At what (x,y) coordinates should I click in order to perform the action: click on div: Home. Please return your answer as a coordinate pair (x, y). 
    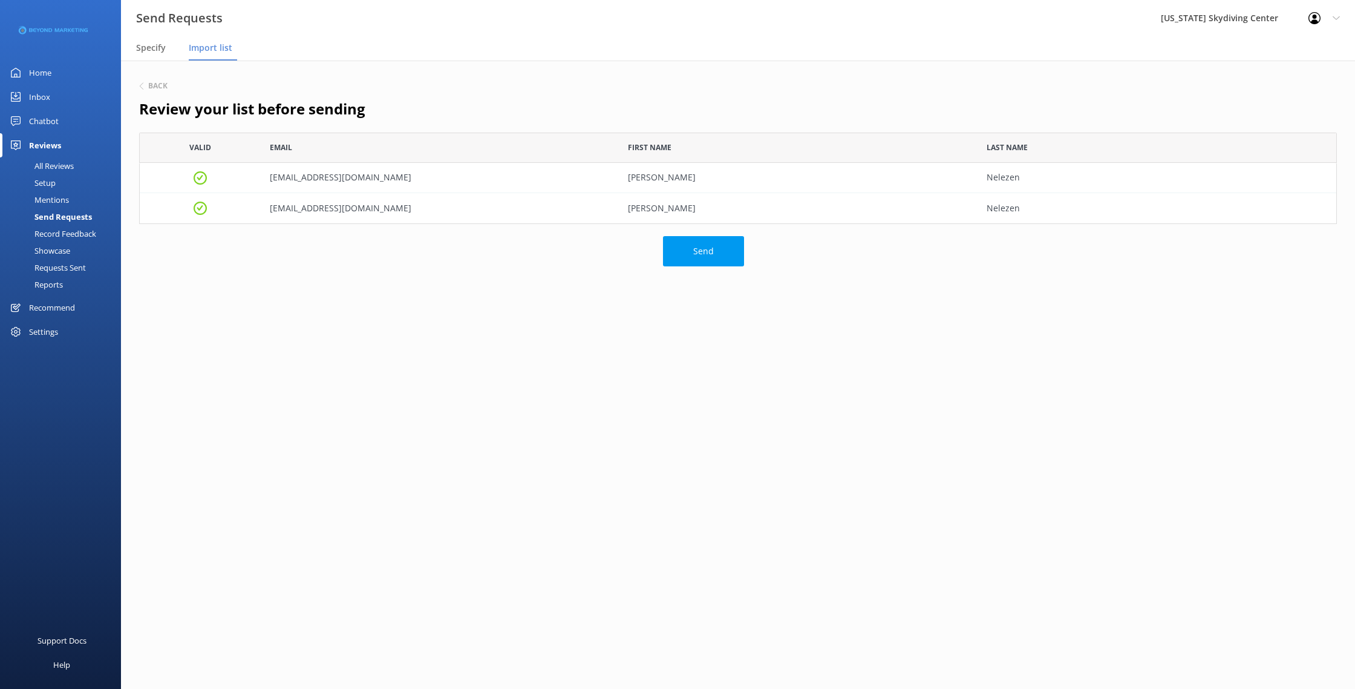
    Looking at the image, I should click on (40, 73).